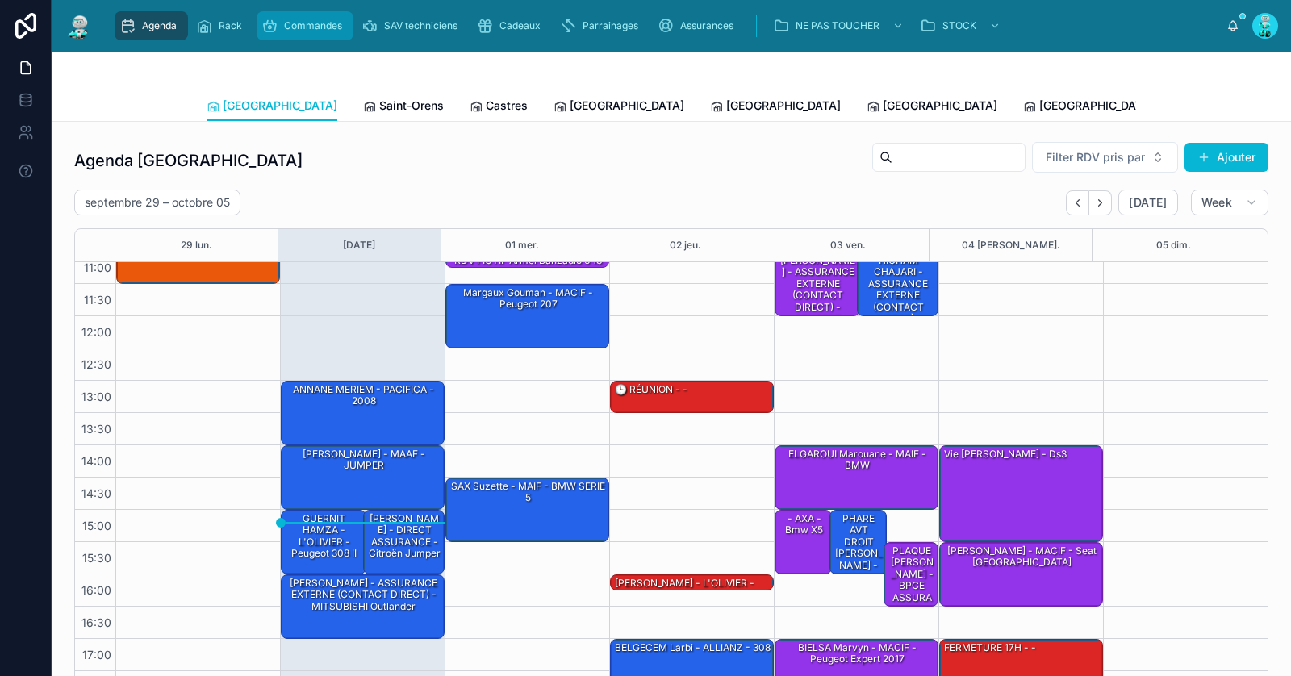  Describe the element at coordinates (1104, 157) in the screenshot. I see `button: Select Button` at that location.